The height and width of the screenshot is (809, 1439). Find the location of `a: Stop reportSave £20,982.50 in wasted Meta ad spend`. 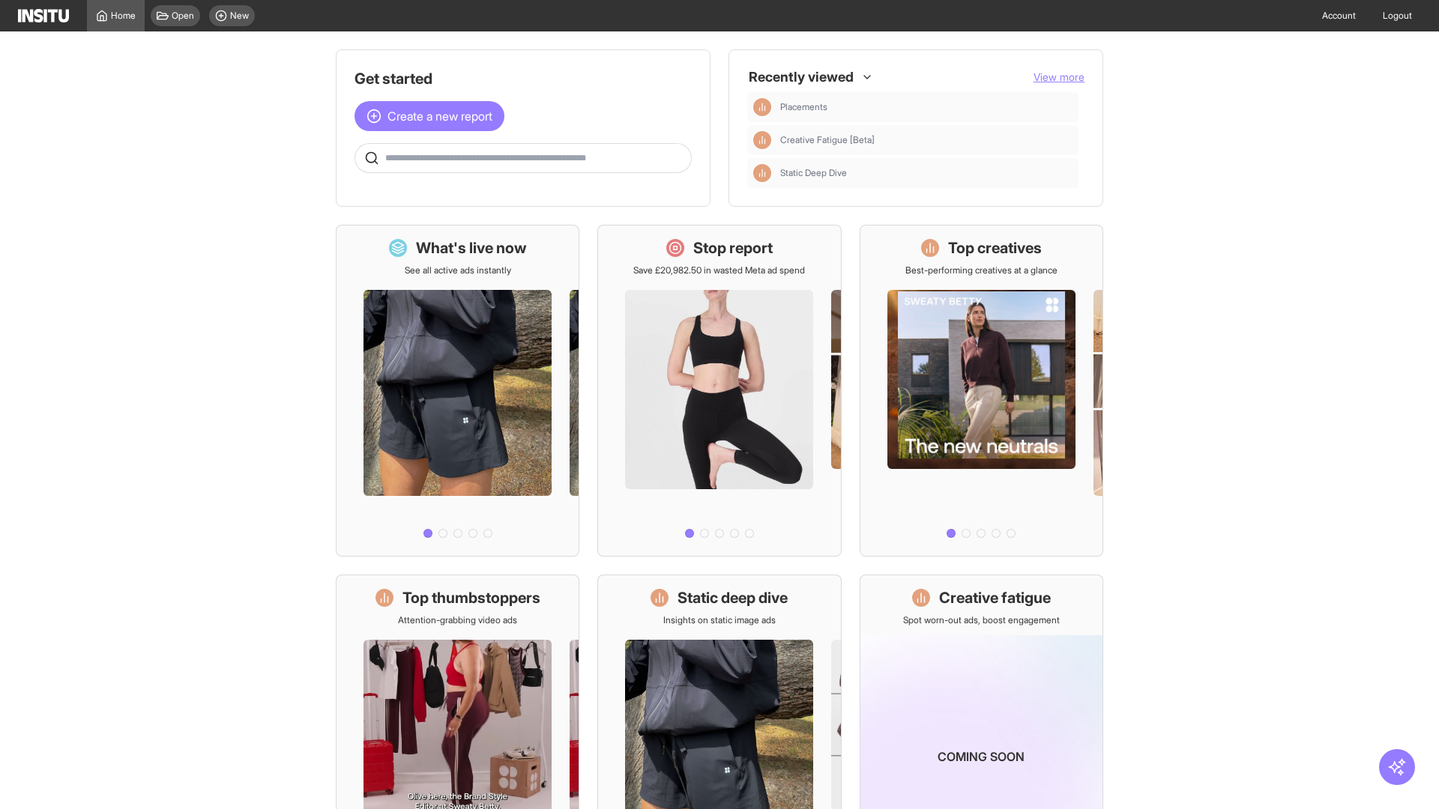

a: Stop reportSave £20,982.50 in wasted Meta ad spend is located at coordinates (719, 390).